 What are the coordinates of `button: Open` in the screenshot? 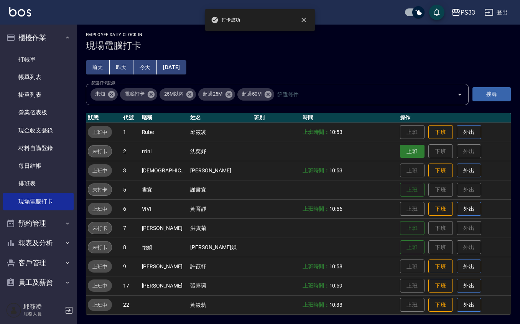 It's located at (460, 94).